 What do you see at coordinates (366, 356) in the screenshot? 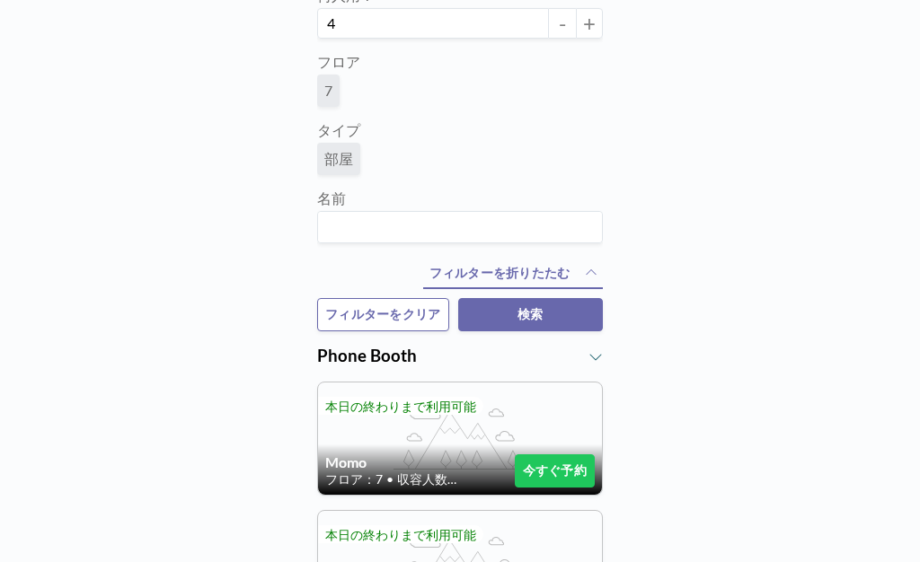
I see `span: Phone Booth` at bounding box center [366, 356].